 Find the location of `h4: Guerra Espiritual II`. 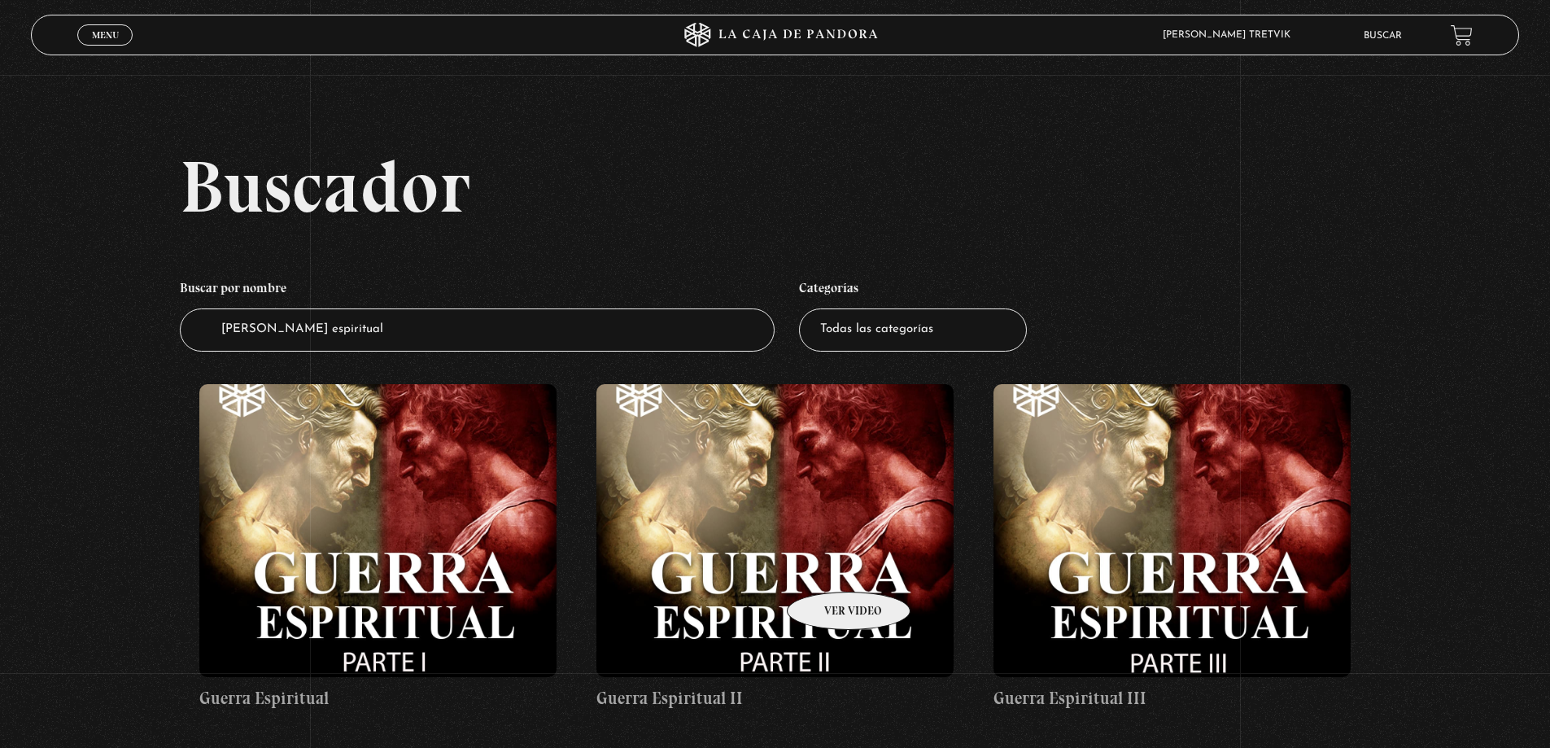

h4: Guerra Espiritual II is located at coordinates (775, 698).